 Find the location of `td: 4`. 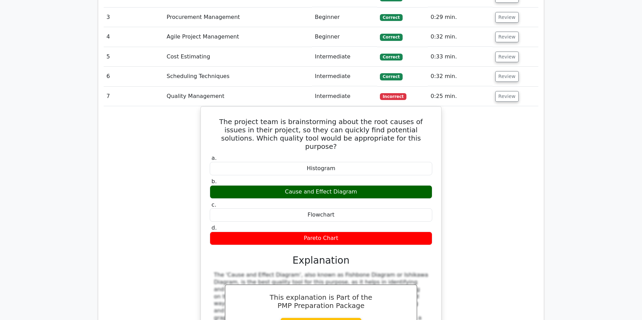

td: 4 is located at coordinates (134, 37).